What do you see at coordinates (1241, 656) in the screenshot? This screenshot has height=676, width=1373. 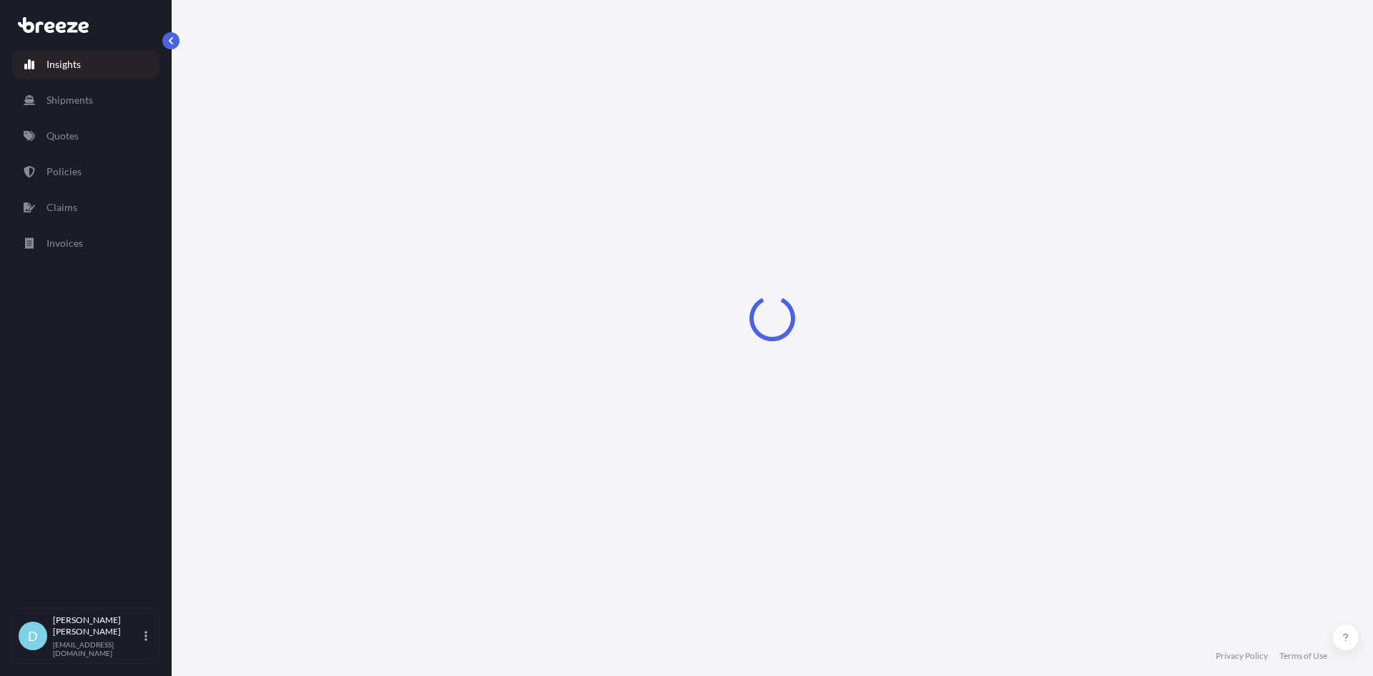 I see `a: Privacy Policy` at bounding box center [1241, 656].